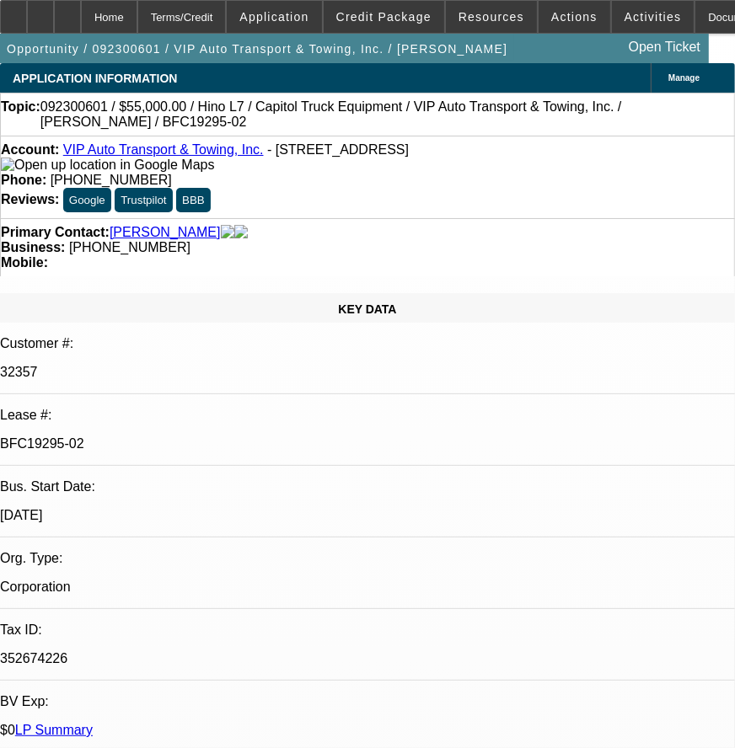  Describe the element at coordinates (227, 233) in the screenshot. I see `img: facebook-icon.png` at that location.